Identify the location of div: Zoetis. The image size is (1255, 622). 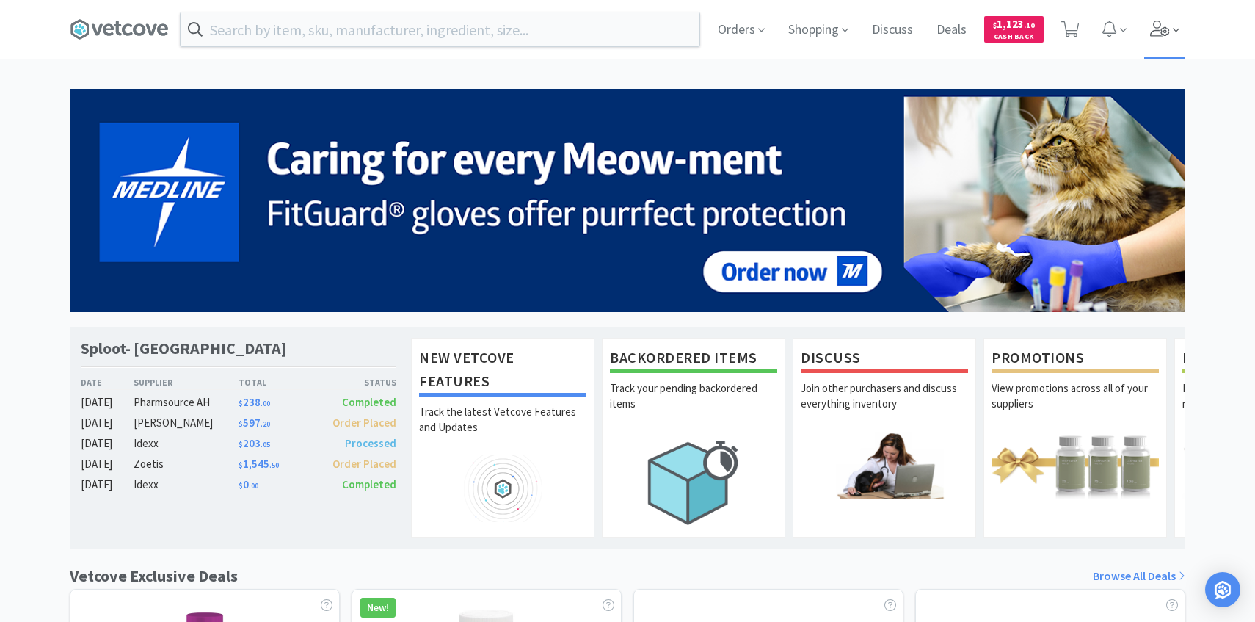
(186, 464).